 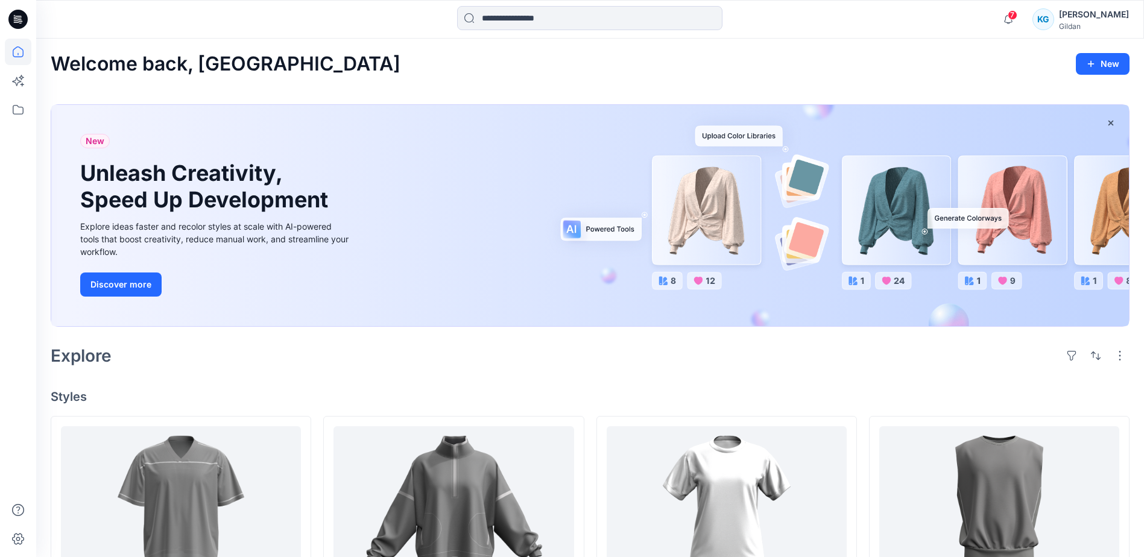 I want to click on div: Gildan, so click(x=1094, y=26).